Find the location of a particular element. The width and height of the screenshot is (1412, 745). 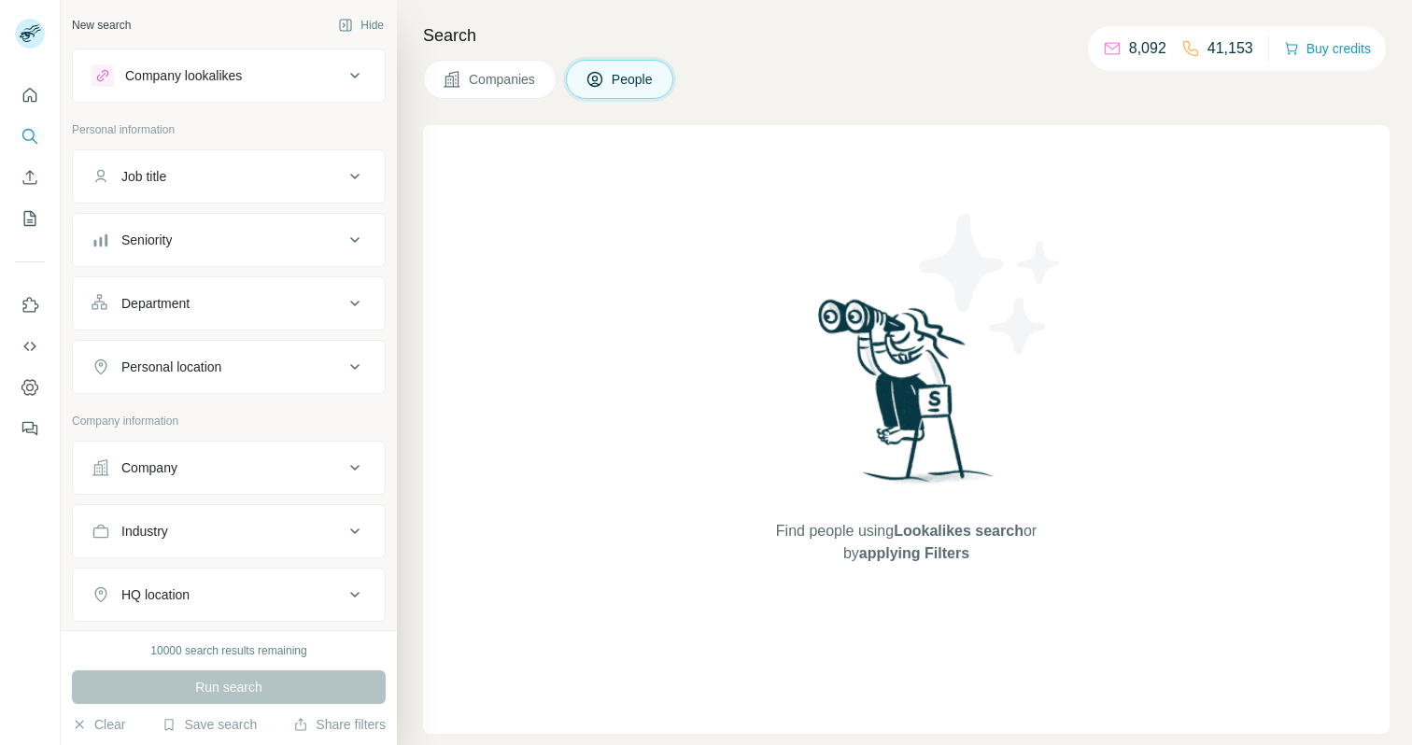

p: Personal information is located at coordinates (229, 130).